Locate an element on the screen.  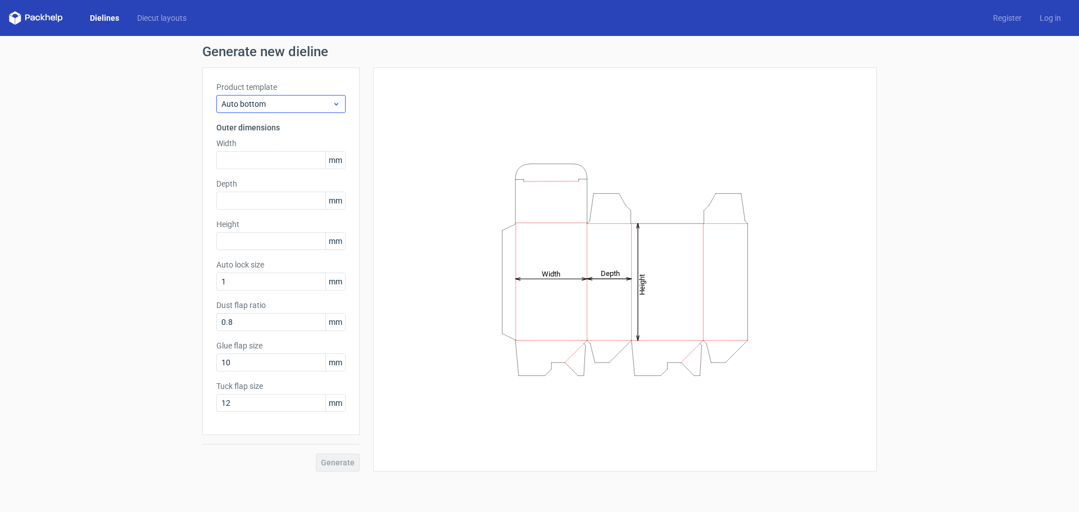
label: Glue flap size is located at coordinates (281, 346).